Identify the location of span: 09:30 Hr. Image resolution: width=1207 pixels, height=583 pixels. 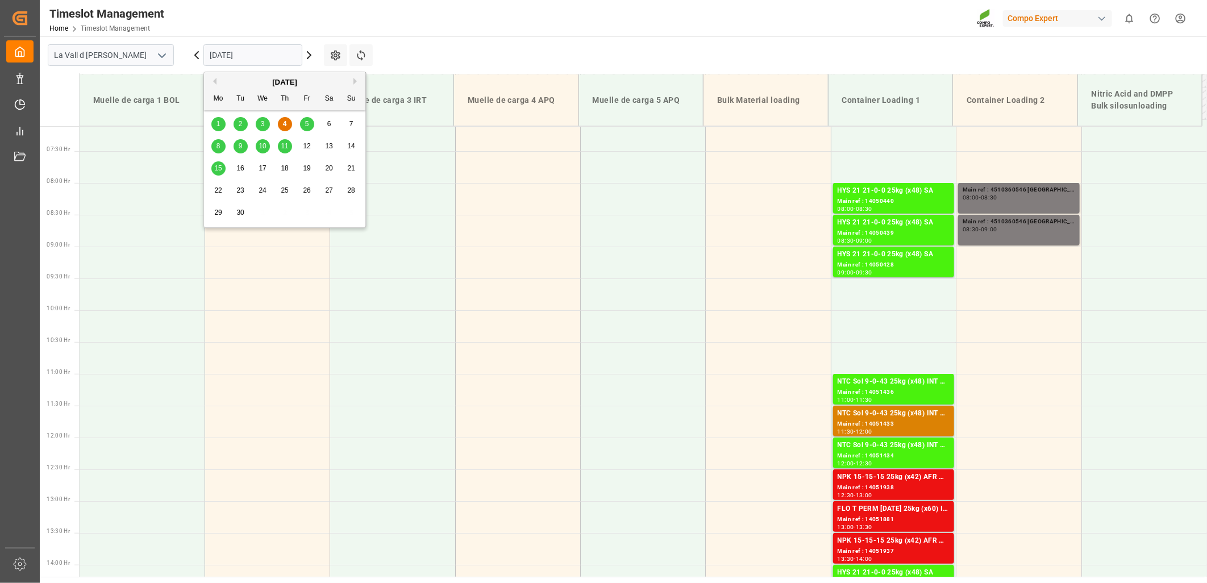
(58, 276).